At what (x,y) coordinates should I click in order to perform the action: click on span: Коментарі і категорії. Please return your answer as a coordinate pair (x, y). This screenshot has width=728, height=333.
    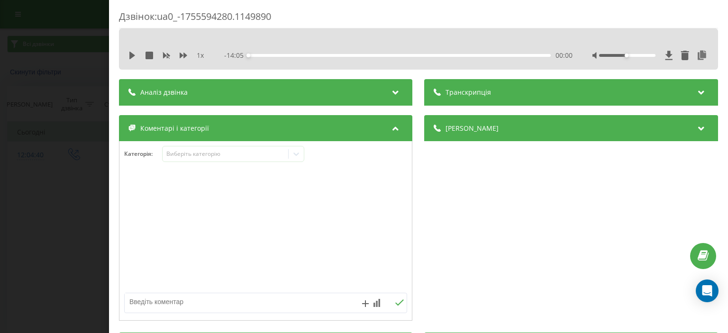
    Looking at the image, I should click on (175, 129).